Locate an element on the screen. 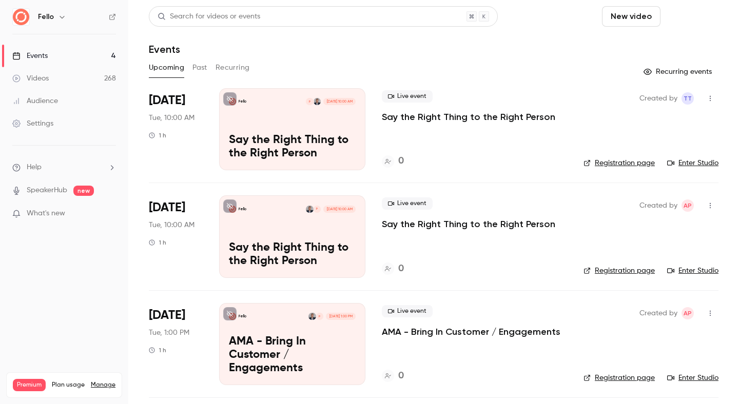 This screenshot has height=404, width=739. button: Recurring is located at coordinates (233, 68).